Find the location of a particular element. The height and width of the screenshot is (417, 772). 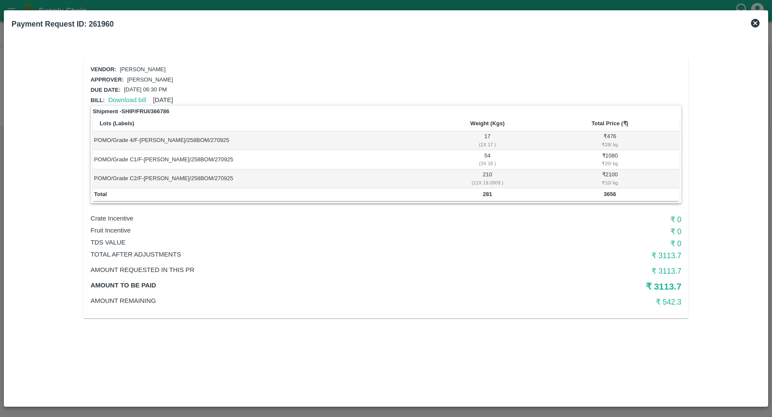

p: Fruit Incentive is located at coordinates (287, 230).